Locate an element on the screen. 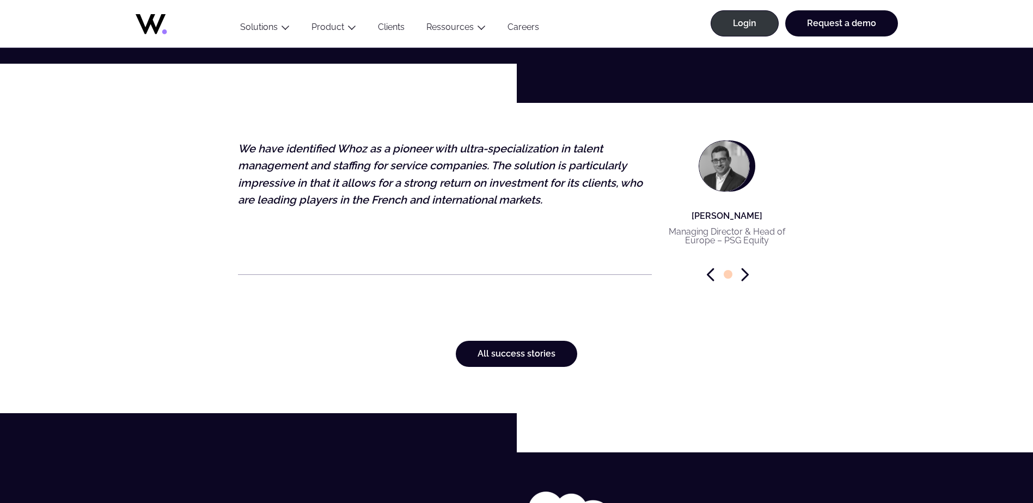 The width and height of the screenshot is (1033, 503). a: Clients is located at coordinates (391, 29).